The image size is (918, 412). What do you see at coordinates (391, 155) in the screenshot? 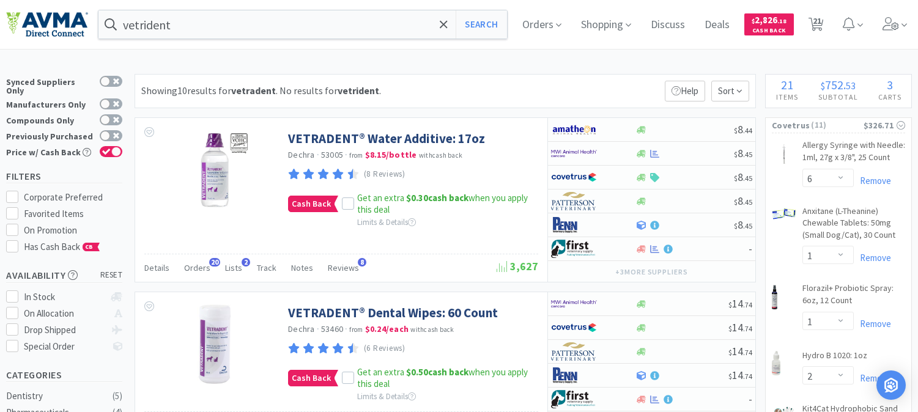
I see `strong: $8.15 / bottle` at bounding box center [391, 155].